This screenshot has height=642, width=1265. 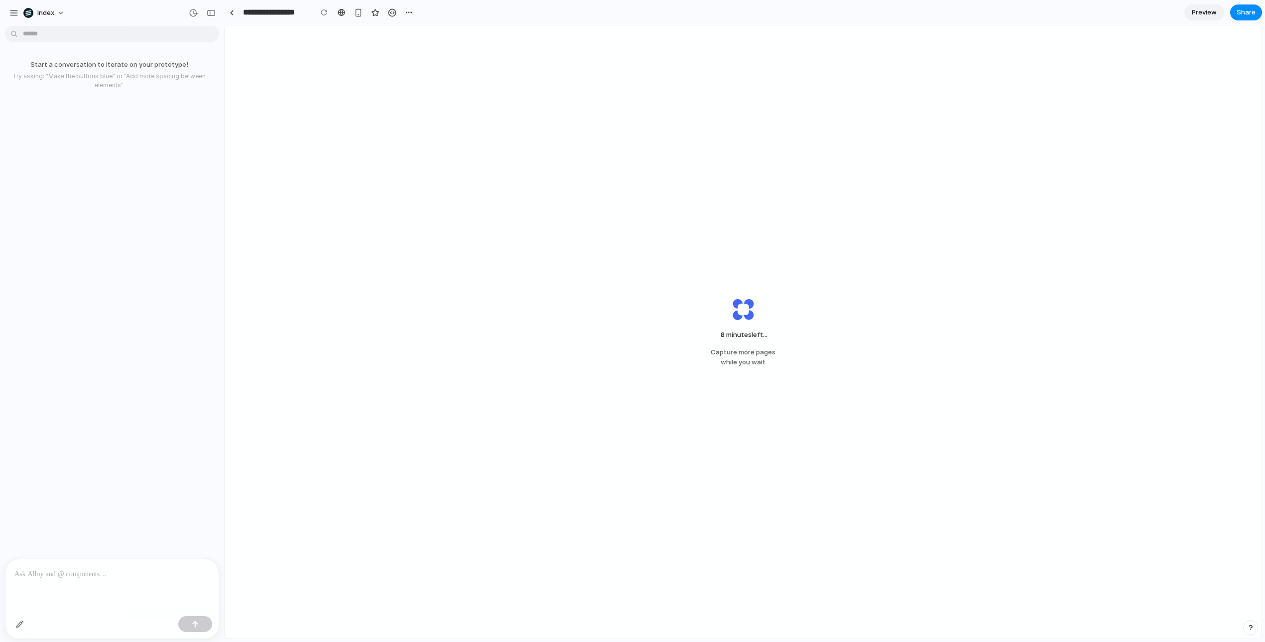 What do you see at coordinates (1247, 12) in the screenshot?
I see `button: Share` at bounding box center [1247, 12].